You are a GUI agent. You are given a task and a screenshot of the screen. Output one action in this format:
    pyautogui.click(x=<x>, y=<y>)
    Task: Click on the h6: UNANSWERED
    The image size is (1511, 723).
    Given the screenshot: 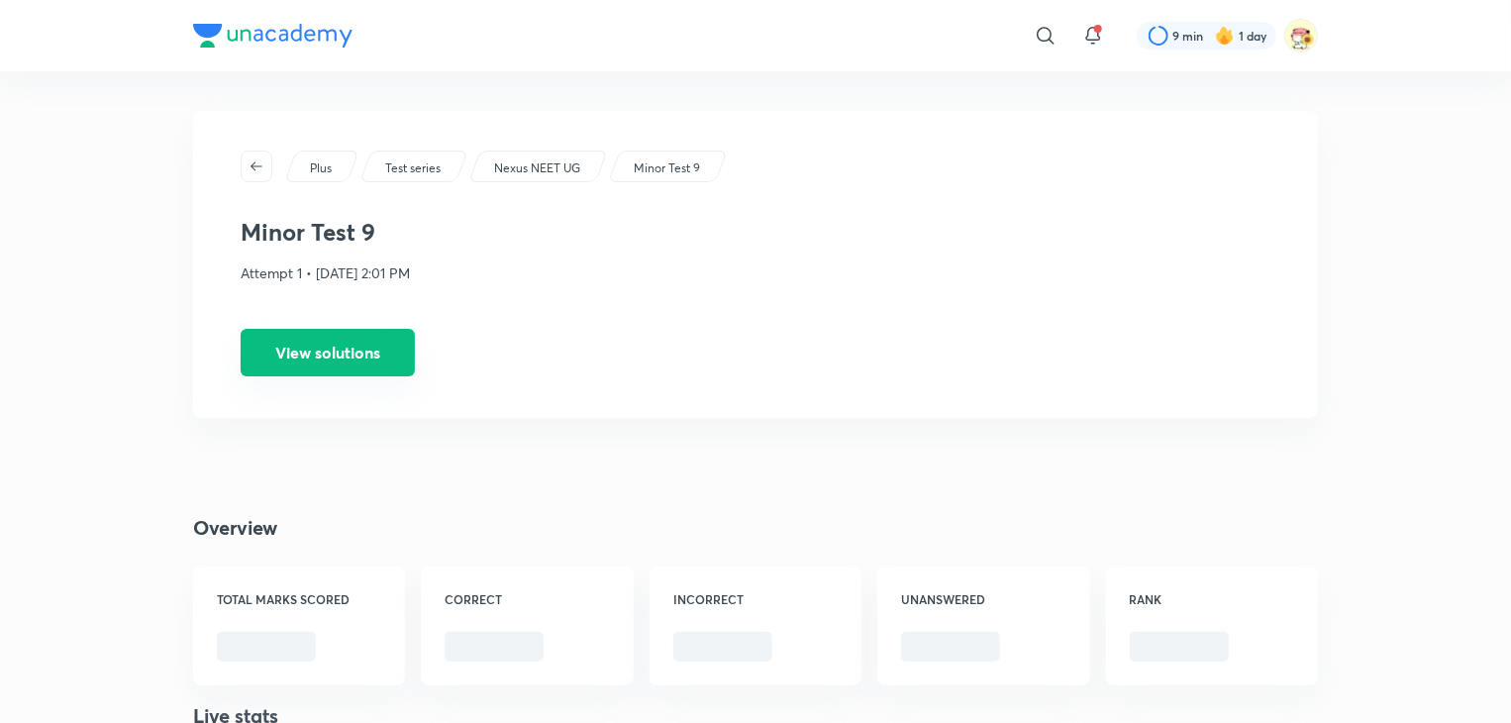 What is the action you would take?
    pyautogui.click(x=983, y=599)
    